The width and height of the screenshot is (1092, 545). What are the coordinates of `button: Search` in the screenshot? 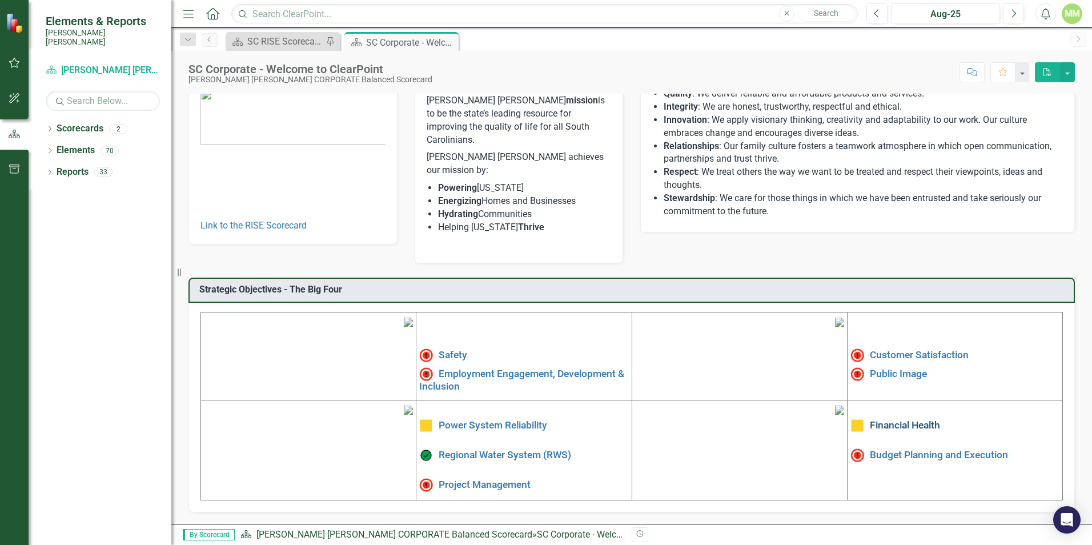 It's located at (826, 14).